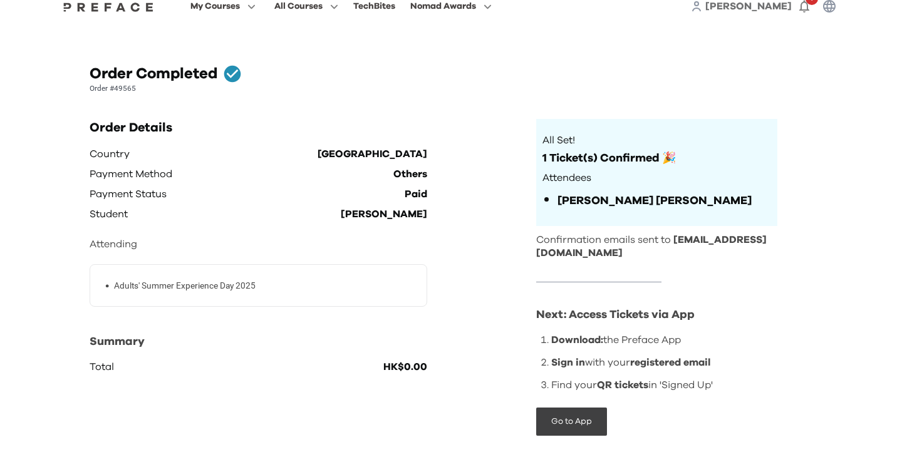 The image size is (902, 472). Describe the element at coordinates (656, 178) in the screenshot. I see `p: Attendees` at that location.